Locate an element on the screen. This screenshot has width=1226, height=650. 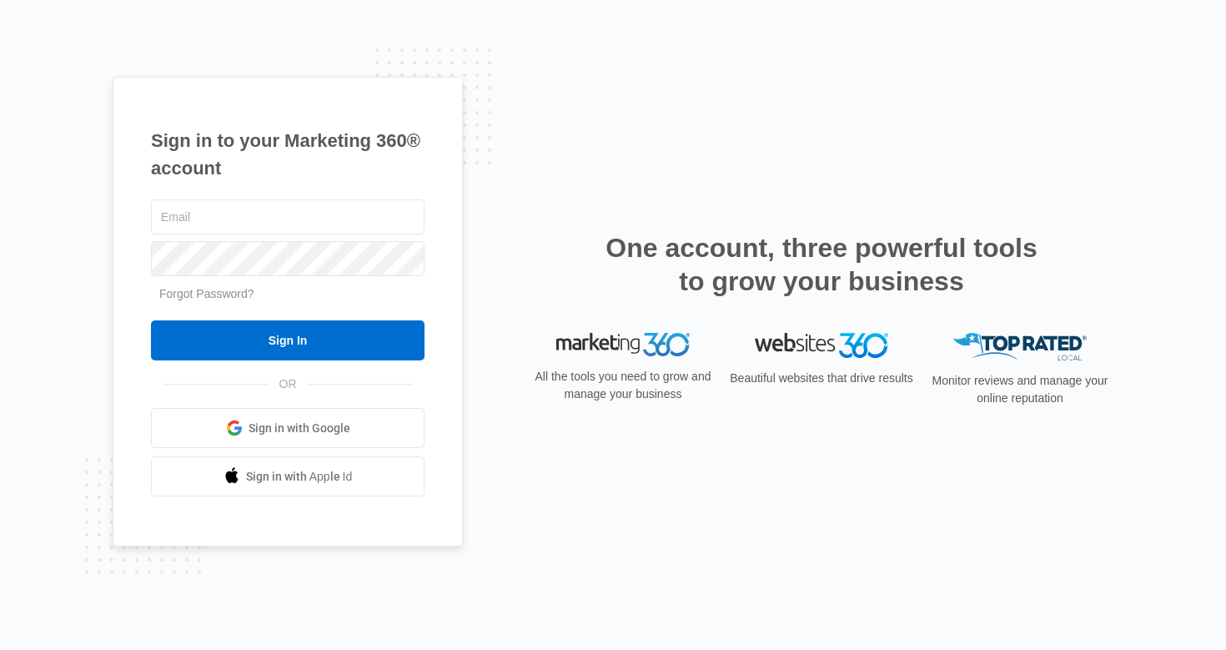
p: Monitor reviews and manage your online reputation is located at coordinates (1020, 389).